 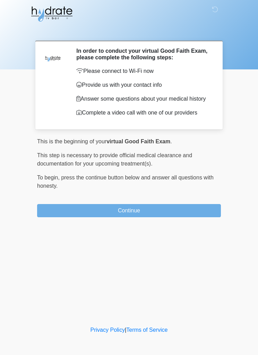 I want to click on a: Terms of Service, so click(x=147, y=330).